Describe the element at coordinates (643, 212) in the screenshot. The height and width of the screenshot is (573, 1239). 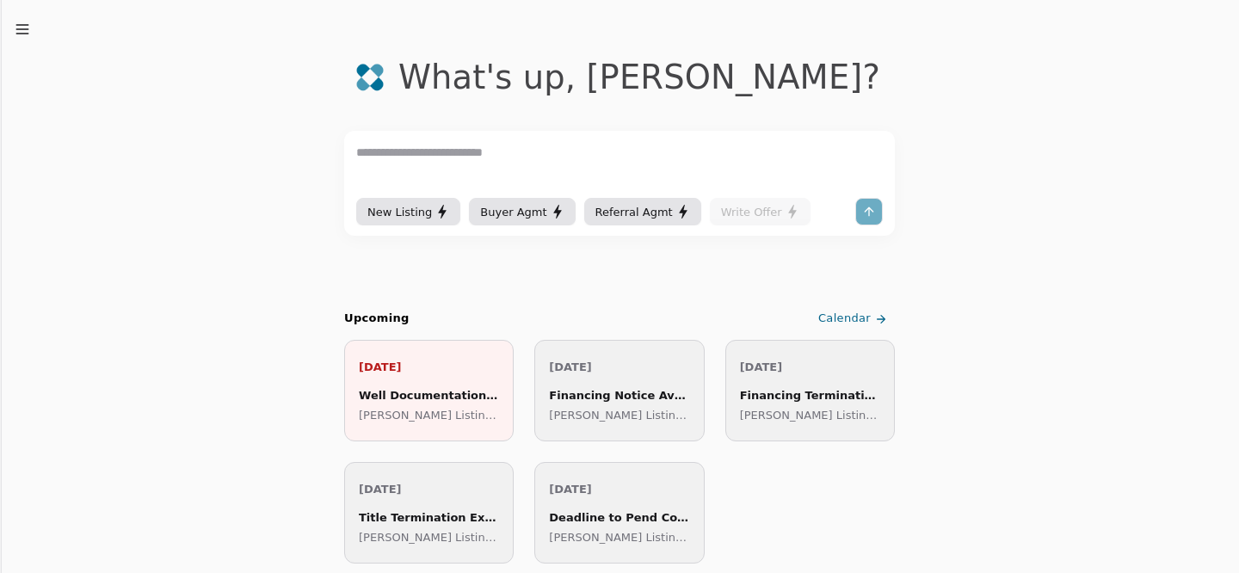
I see `button: Referral Agmt` at that location.